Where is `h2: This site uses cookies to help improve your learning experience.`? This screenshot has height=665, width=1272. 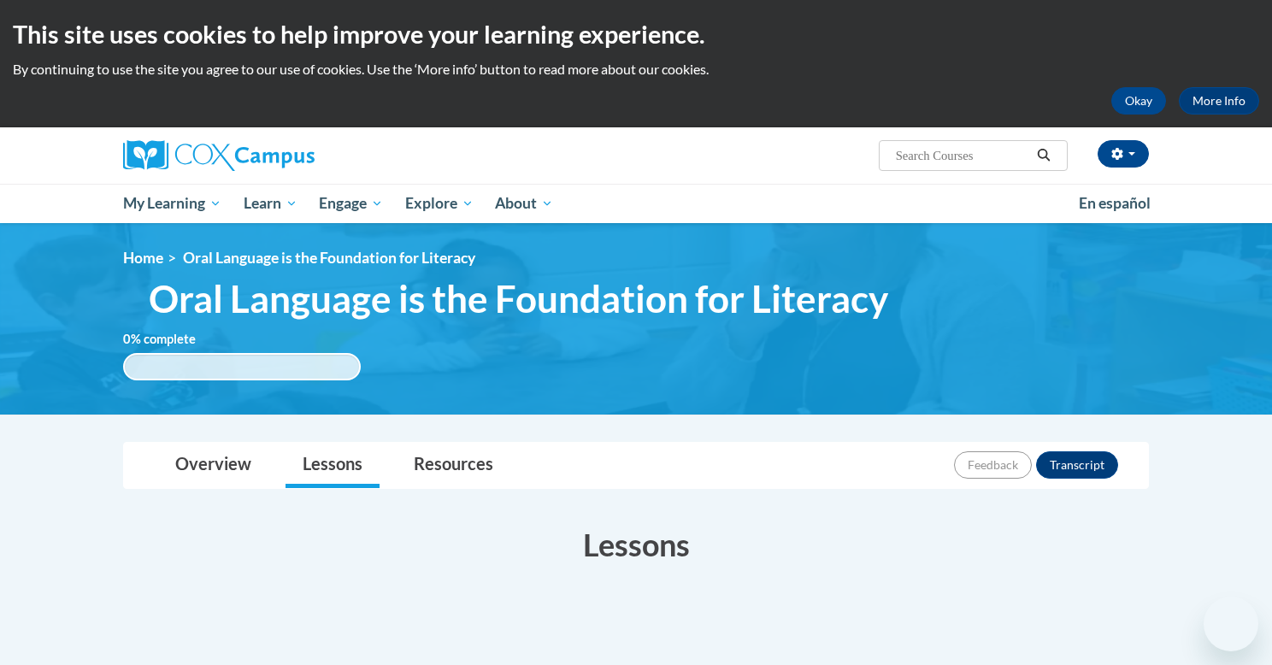 h2: This site uses cookies to help improve your learning experience. is located at coordinates (636, 34).